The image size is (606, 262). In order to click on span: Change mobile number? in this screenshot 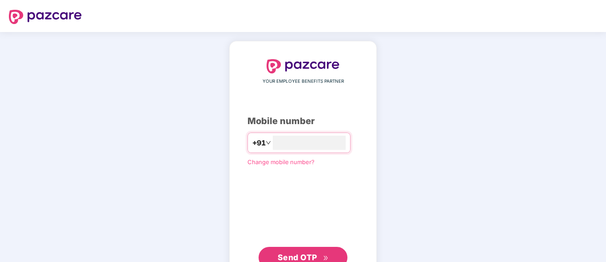, I will do `click(281, 162)`.